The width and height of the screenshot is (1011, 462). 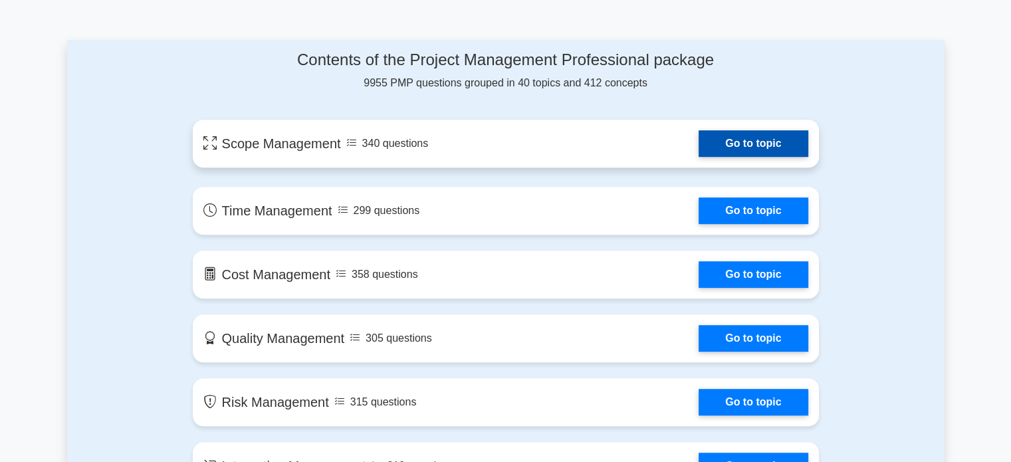 I want to click on div: 9955 PMP questions grouped in 40 topics and 412 concepts, so click(x=506, y=70).